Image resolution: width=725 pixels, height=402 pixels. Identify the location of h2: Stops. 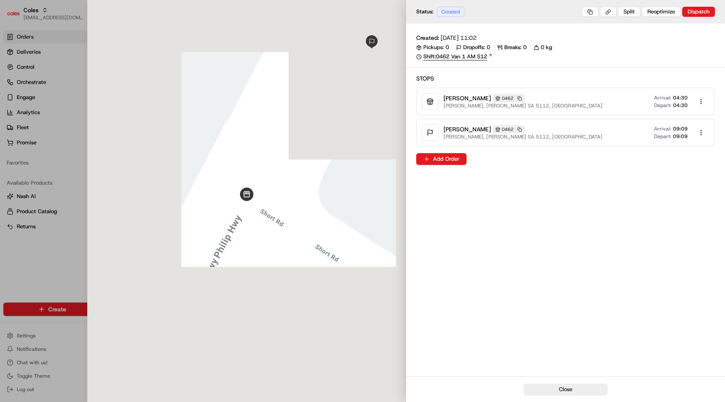
(566, 78).